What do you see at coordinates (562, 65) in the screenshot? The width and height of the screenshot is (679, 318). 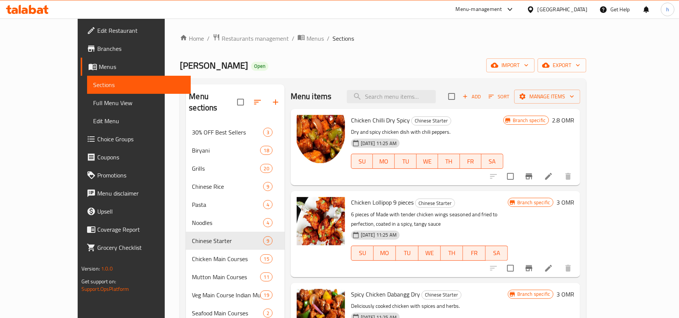 I see `button: export` at bounding box center [562, 65].